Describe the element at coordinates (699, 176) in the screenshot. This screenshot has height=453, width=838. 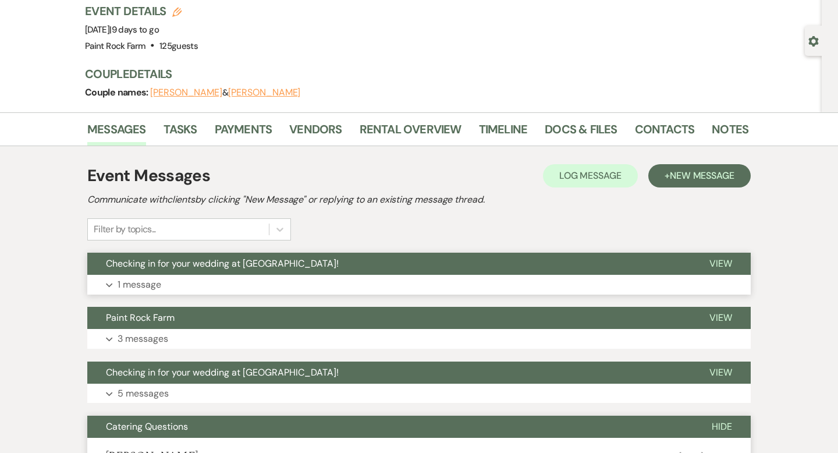
I see `button: +New Message` at that location.